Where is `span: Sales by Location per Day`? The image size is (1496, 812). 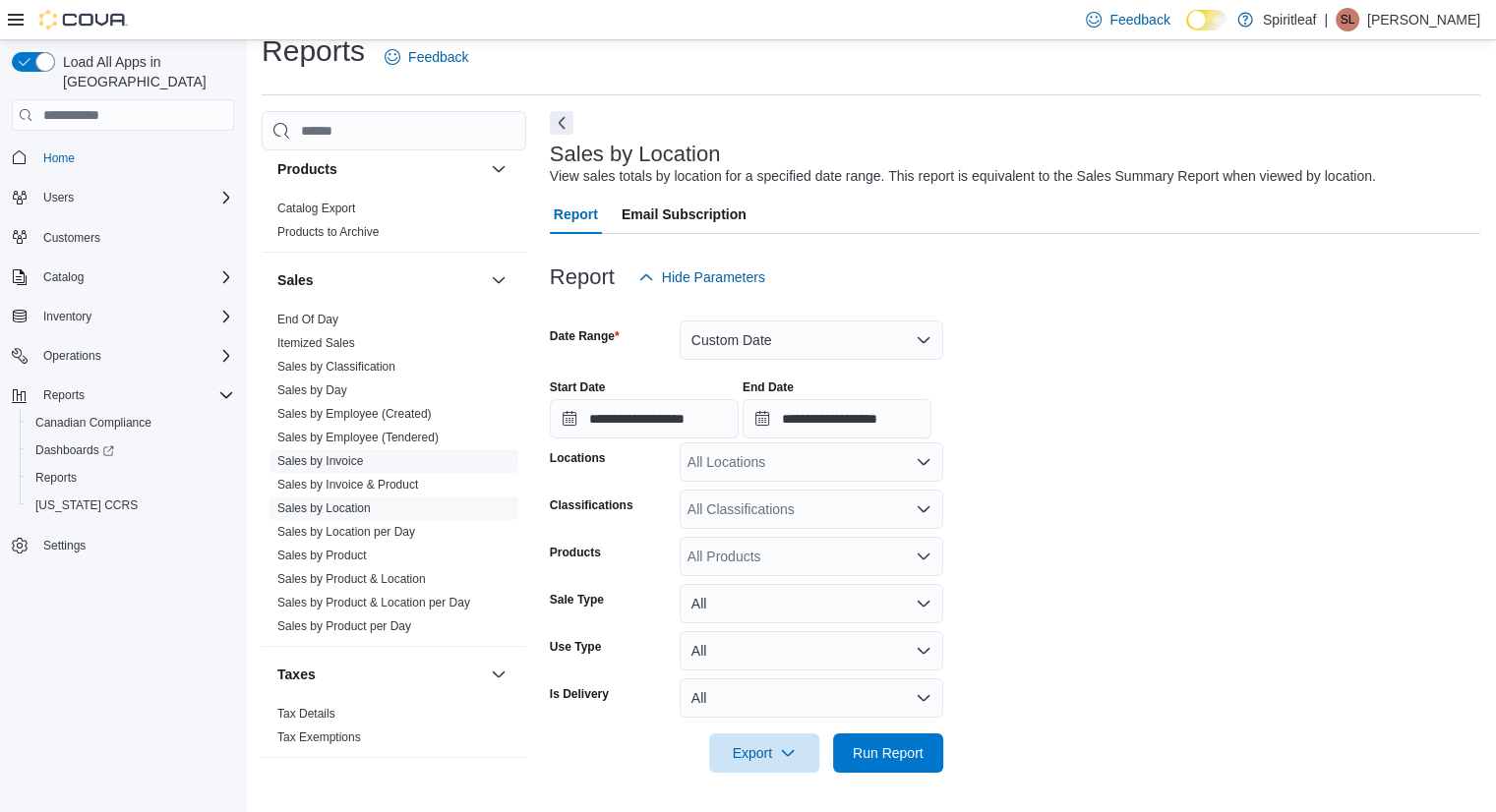 span: Sales by Location per Day is located at coordinates (346, 532).